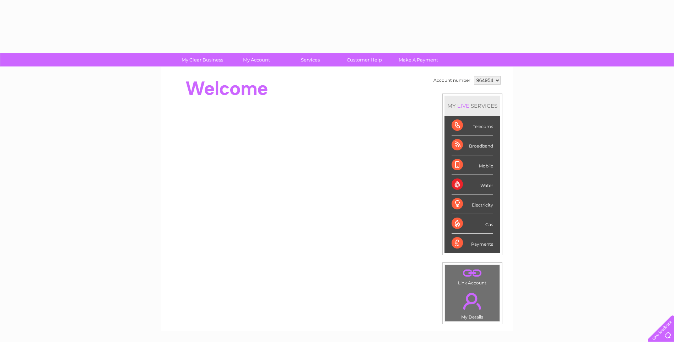 The height and width of the screenshot is (342, 674). I want to click on div: Gas, so click(473, 224).